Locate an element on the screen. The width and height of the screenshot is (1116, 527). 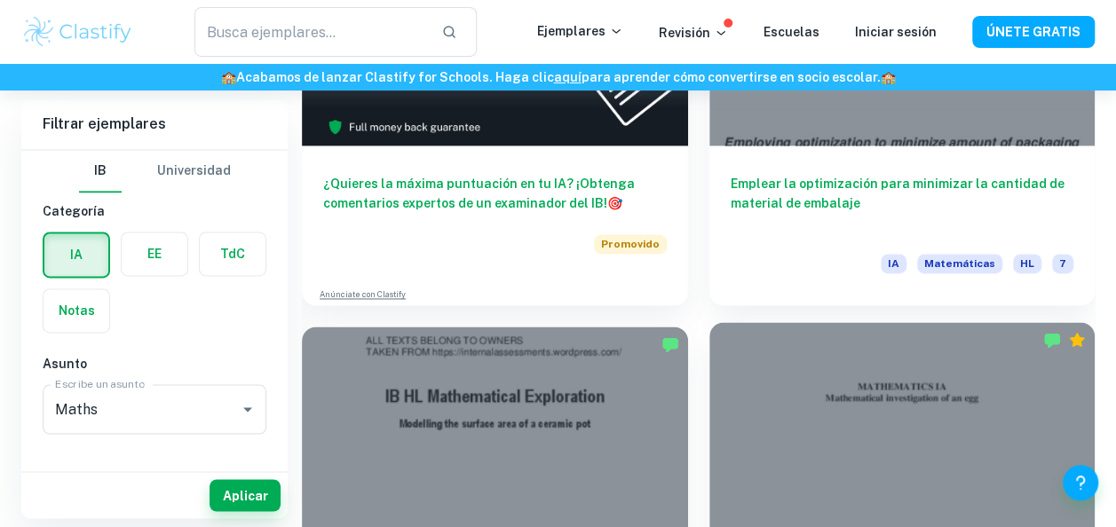
h6: ¿Quieres la máxima puntuación en tu IA? ¡Obtenga comentarios expertos de un examinador del IB! is located at coordinates (495, 194).